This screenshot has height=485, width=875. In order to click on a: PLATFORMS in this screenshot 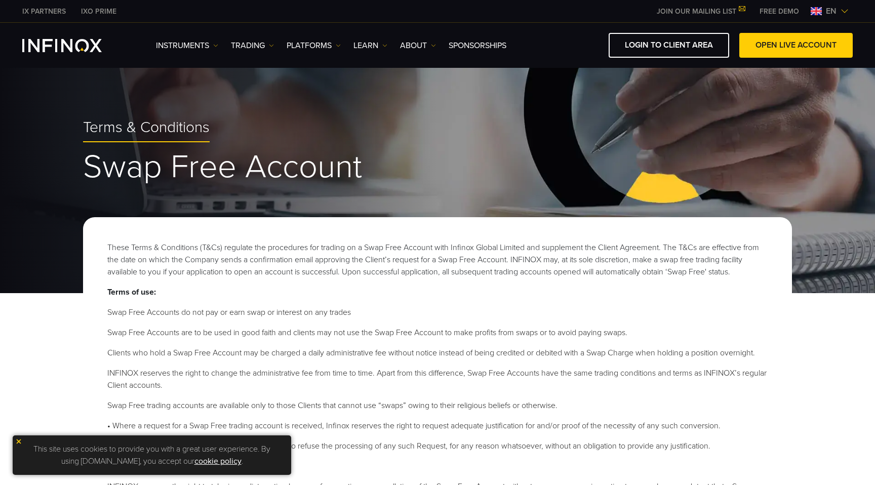, I will do `click(313, 46)`.